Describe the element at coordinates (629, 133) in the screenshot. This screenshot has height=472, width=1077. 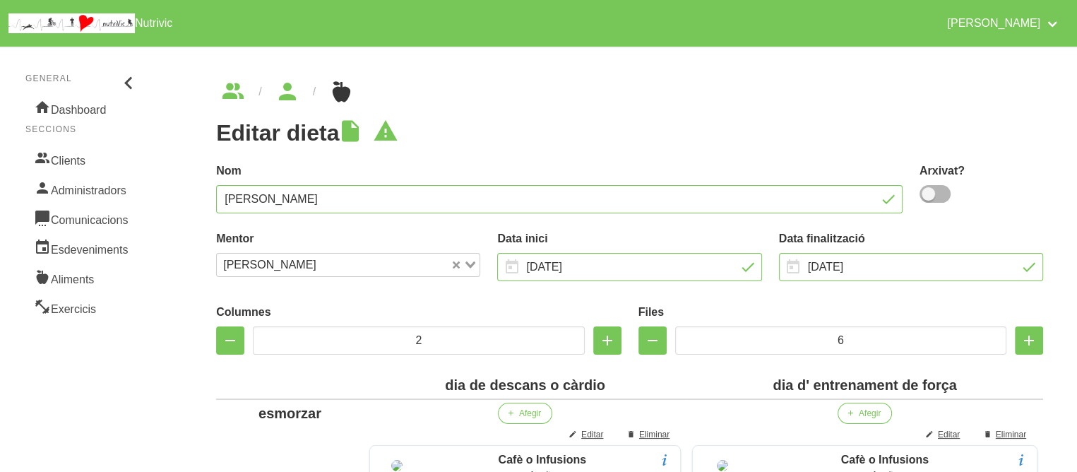
I see `h1: Editar dieta` at that location.